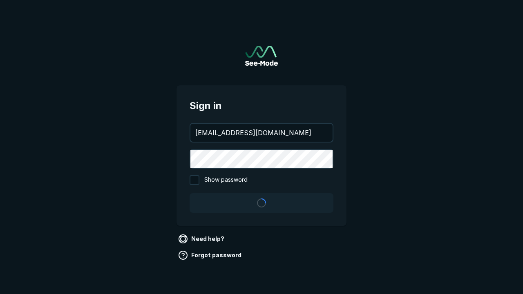 Image resolution: width=523 pixels, height=294 pixels. Describe the element at coordinates (262, 106) in the screenshot. I see `span: Sign in` at that location.